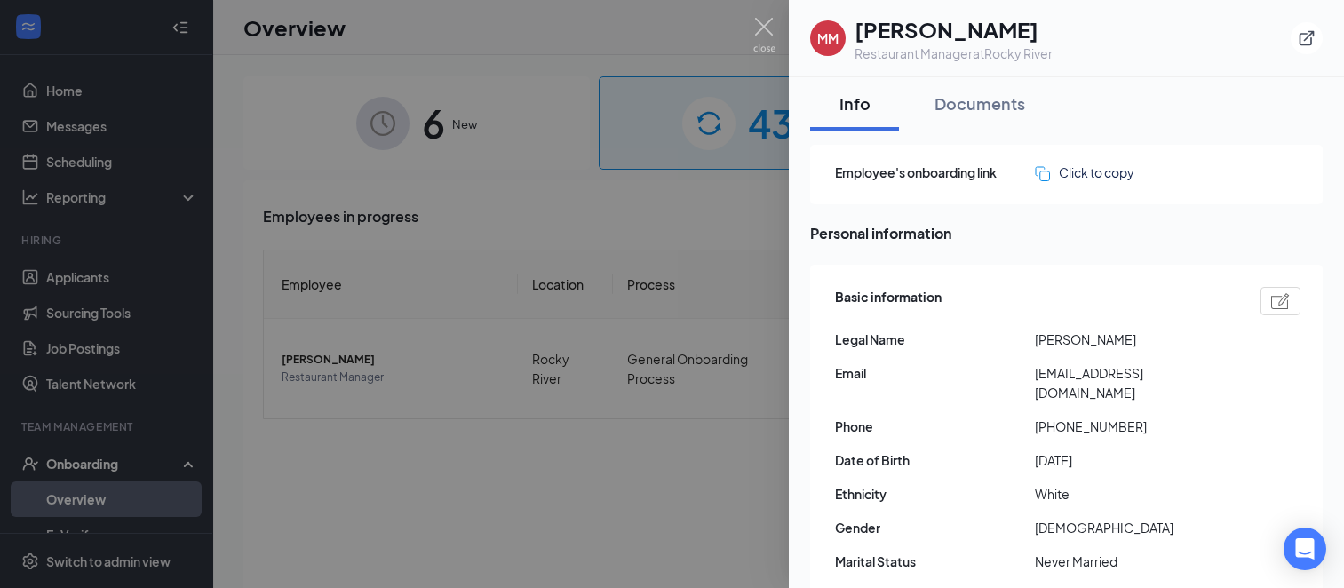 The height and width of the screenshot is (588, 1344). I want to click on span: Marital Status, so click(935, 561).